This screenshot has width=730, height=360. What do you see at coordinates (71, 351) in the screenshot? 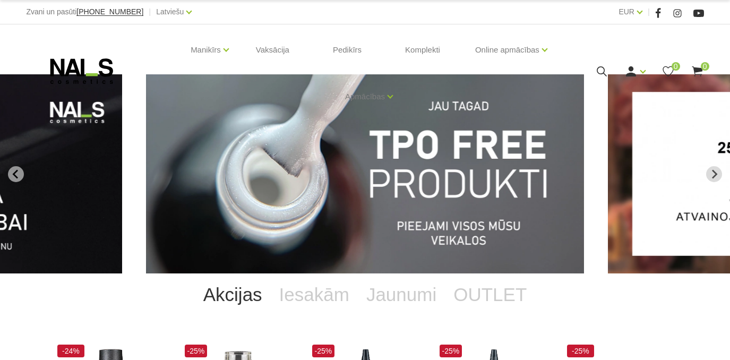
I see `span: -24%` at bounding box center [71, 351].